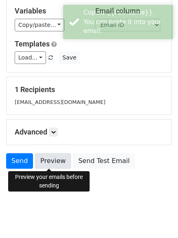 The image size is (178, 238). I want to click on a: Copy/paste..., so click(39, 25).